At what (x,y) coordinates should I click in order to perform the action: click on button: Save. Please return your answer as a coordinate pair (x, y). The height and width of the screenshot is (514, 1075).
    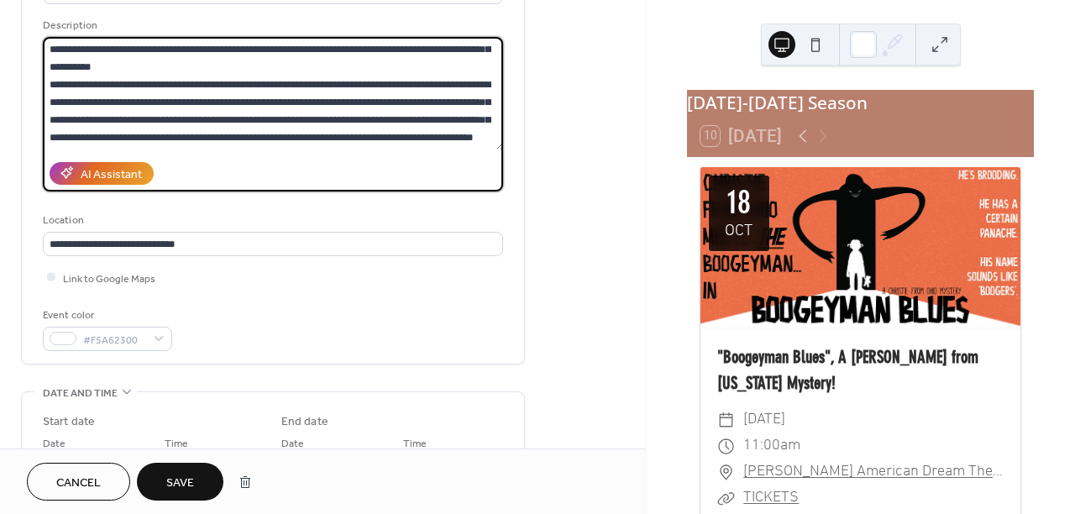
    Looking at the image, I should click on (180, 481).